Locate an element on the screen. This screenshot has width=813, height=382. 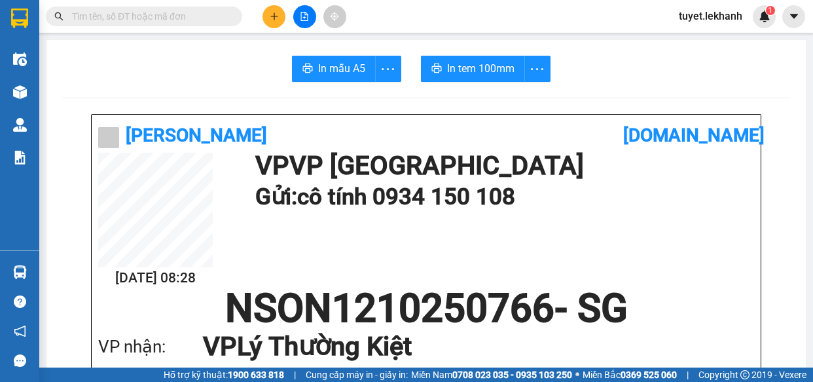
strong: 0708 023 035 - 0935 103 250 is located at coordinates (512, 374).